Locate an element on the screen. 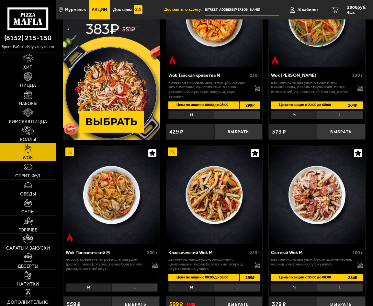  span: В кабинет is located at coordinates (309, 10).